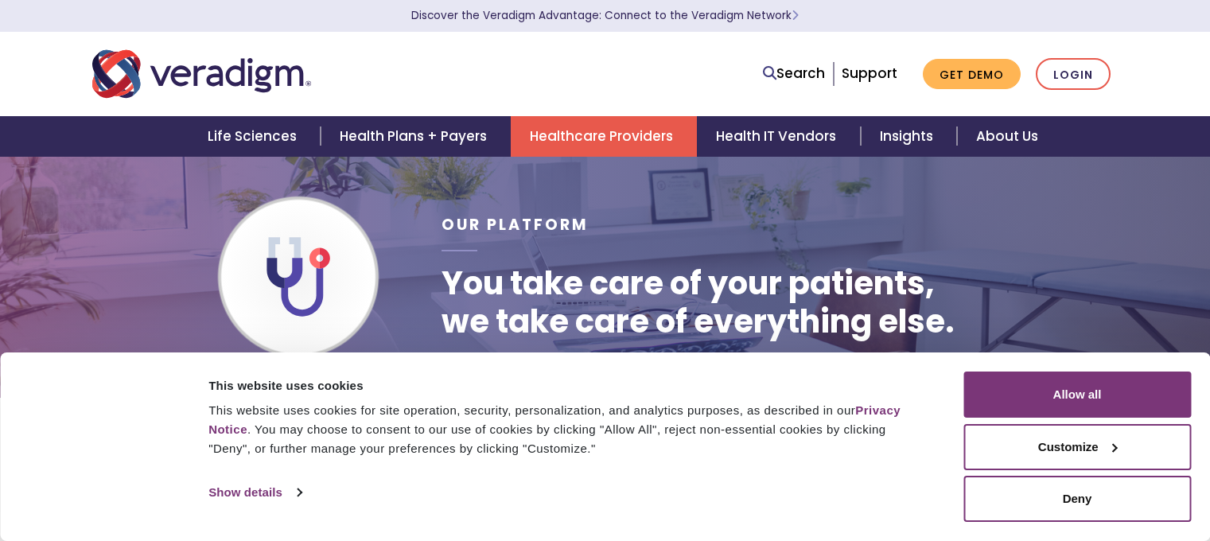  What do you see at coordinates (568, 430) in the screenshot?
I see `div: This website uses cookies for site operation, security, personalization, and analytics purposes, ...` at bounding box center [568, 430].